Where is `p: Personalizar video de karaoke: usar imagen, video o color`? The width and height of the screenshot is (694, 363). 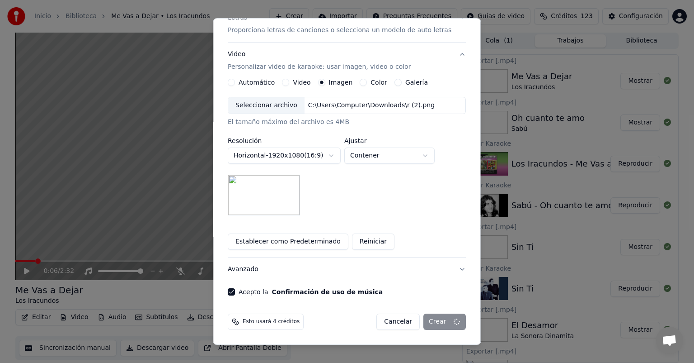
p: Personalizar video de karaoke: usar imagen, video o color is located at coordinates (319, 67).